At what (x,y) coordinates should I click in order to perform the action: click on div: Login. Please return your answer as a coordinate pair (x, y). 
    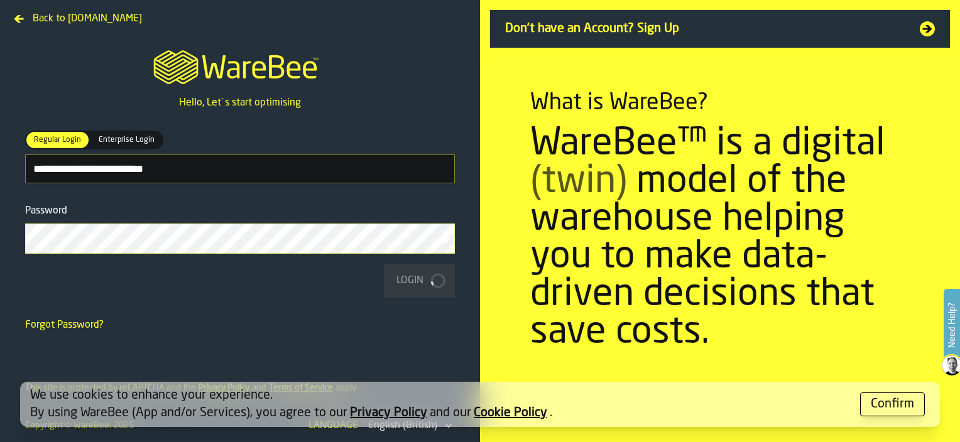
    Looking at the image, I should click on (410, 281).